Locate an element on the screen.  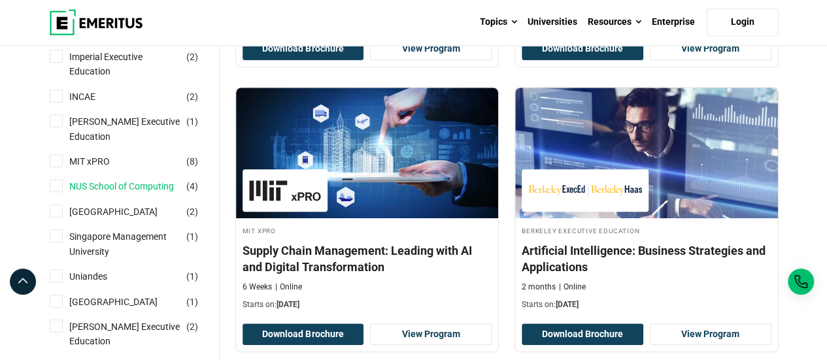
img: Berkeley Executive Education is located at coordinates (585, 190).